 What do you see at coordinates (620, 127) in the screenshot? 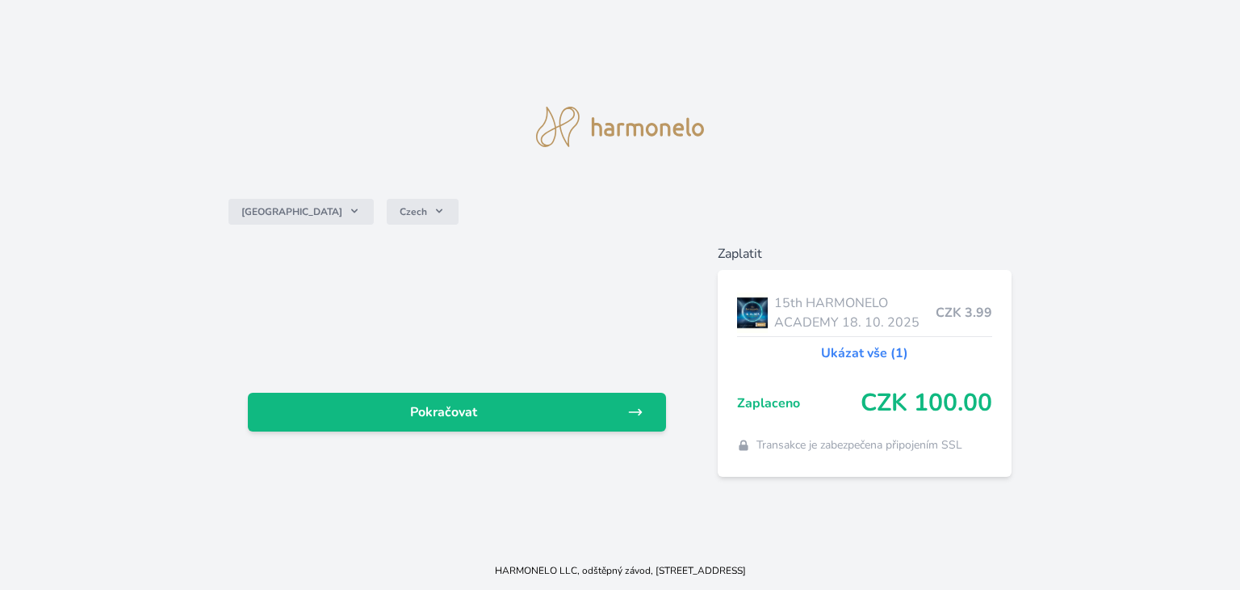
I see `img: logo.svg` at bounding box center [620, 127].